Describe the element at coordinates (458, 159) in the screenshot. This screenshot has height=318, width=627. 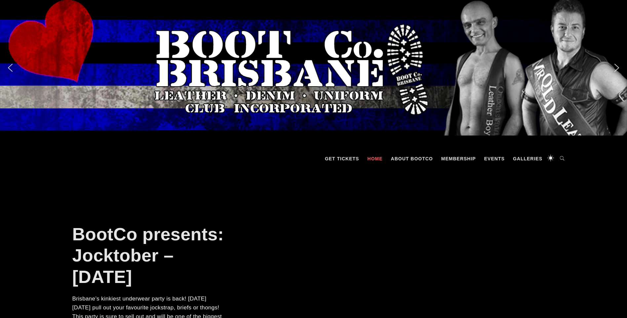
I see `a: Membership` at that location.